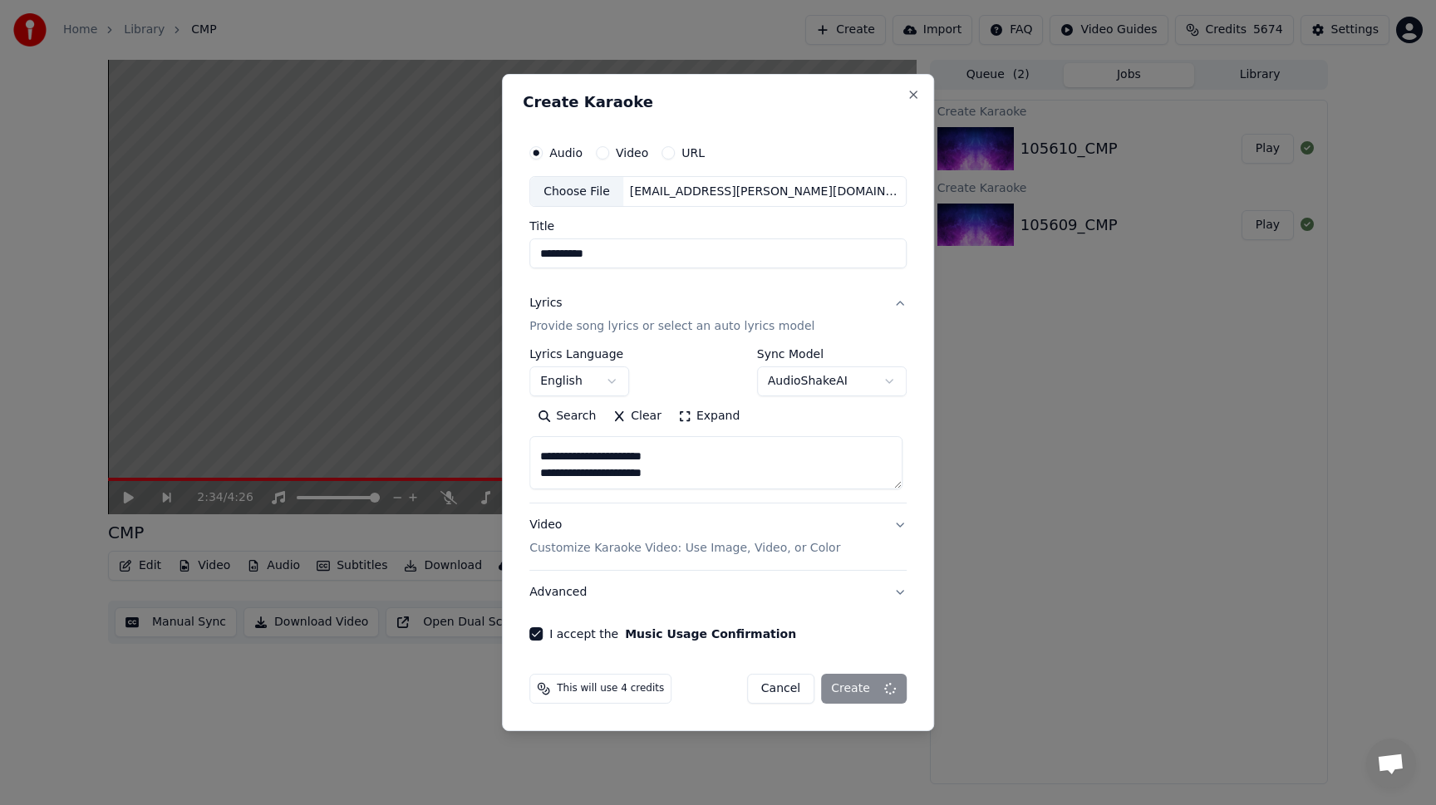 This screenshot has height=805, width=1436. Describe the element at coordinates (718, 426) in the screenshot. I see `div: LyricsProvide song lyrics or select an auto lyrics model` at that location.